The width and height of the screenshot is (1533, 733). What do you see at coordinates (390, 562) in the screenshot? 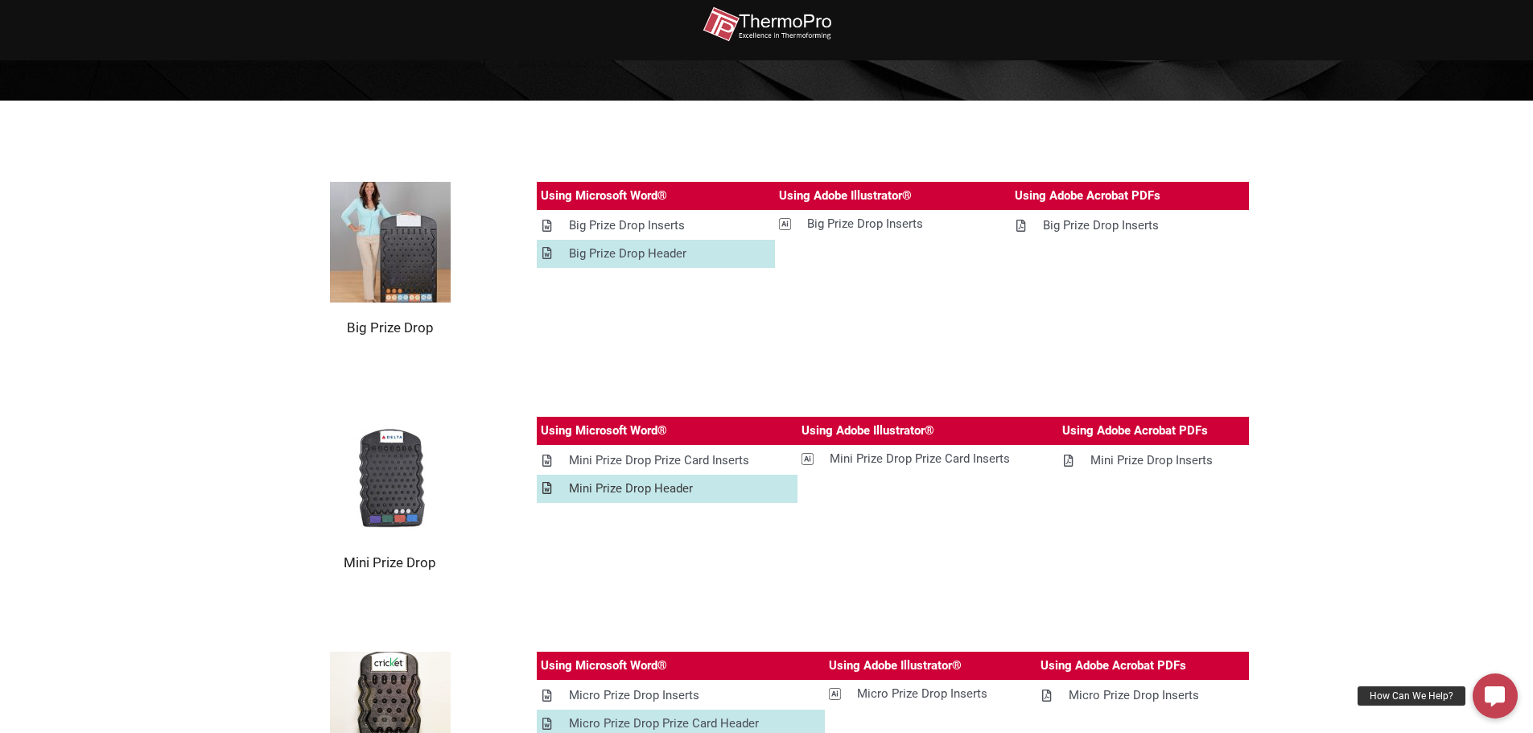
I see `h2: Mini Prize Drop` at bounding box center [390, 562].